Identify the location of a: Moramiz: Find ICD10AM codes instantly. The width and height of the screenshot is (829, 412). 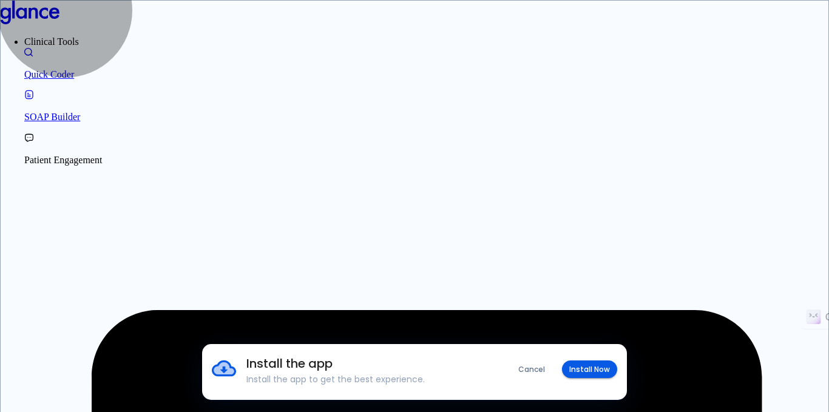
(426, 64).